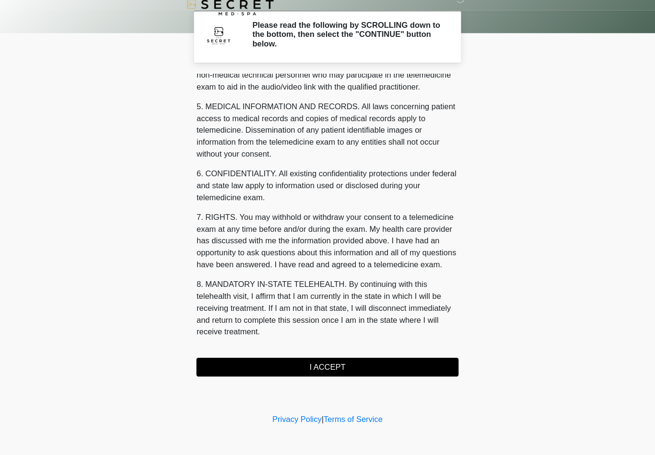  I want to click on p: 6. CONFIDENTIALITY. All existing confidentiality protections under federal and state law apply to..., so click(327, 194).